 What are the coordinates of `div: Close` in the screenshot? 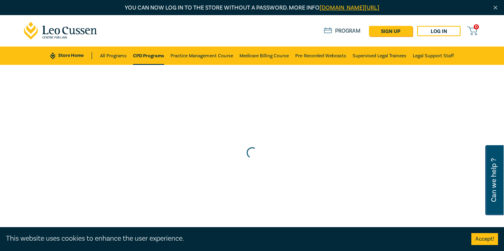 It's located at (495, 8).